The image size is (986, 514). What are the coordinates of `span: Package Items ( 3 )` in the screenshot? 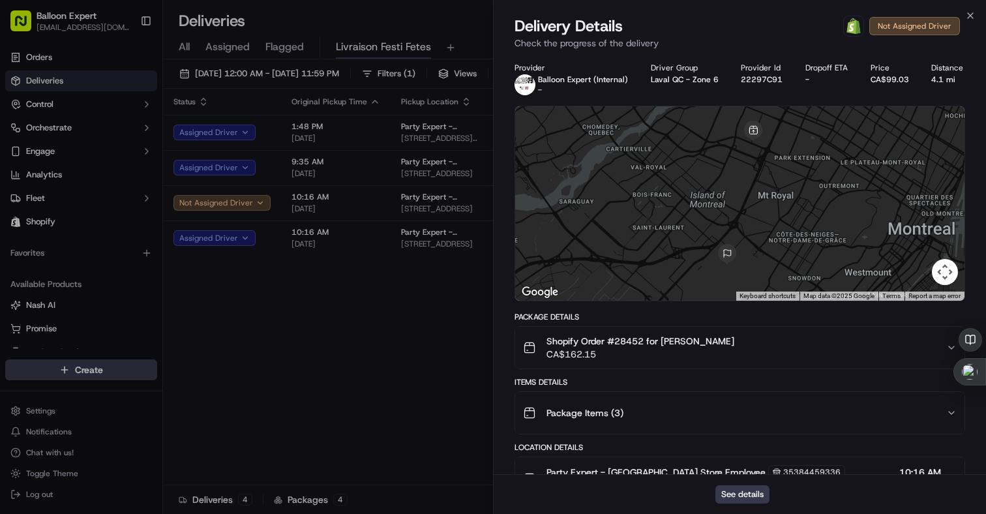 It's located at (585, 413).